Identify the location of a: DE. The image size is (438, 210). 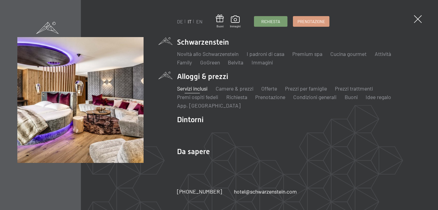
(180, 21).